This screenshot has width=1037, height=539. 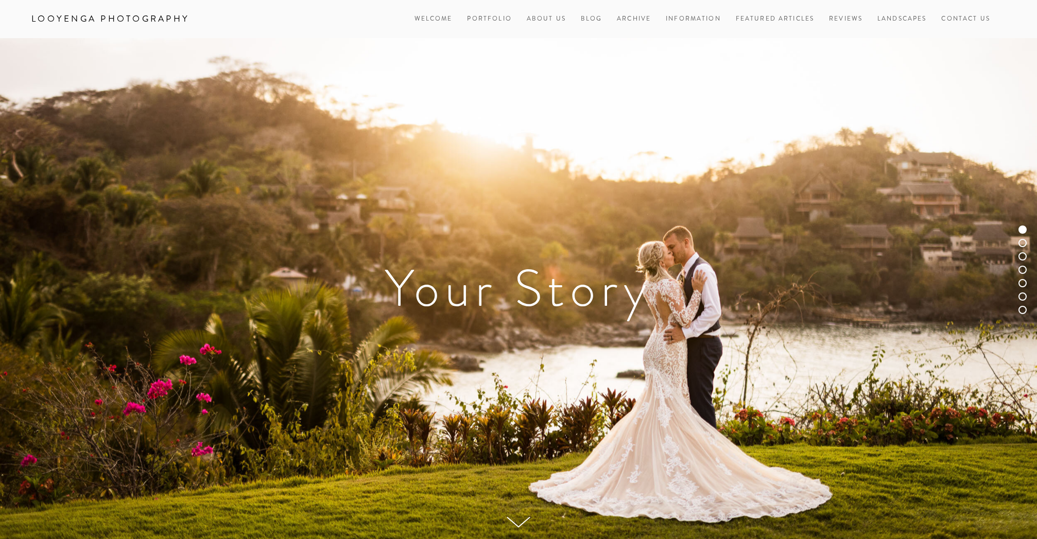 I want to click on a: About Us, so click(x=547, y=19).